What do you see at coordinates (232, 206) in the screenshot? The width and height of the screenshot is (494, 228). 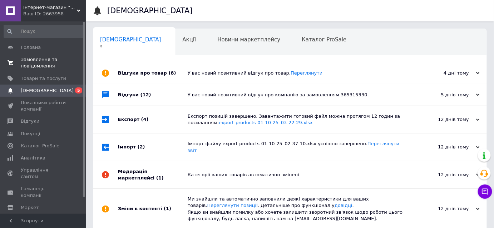 I see `a: Переглянути позиції` at bounding box center [232, 206].